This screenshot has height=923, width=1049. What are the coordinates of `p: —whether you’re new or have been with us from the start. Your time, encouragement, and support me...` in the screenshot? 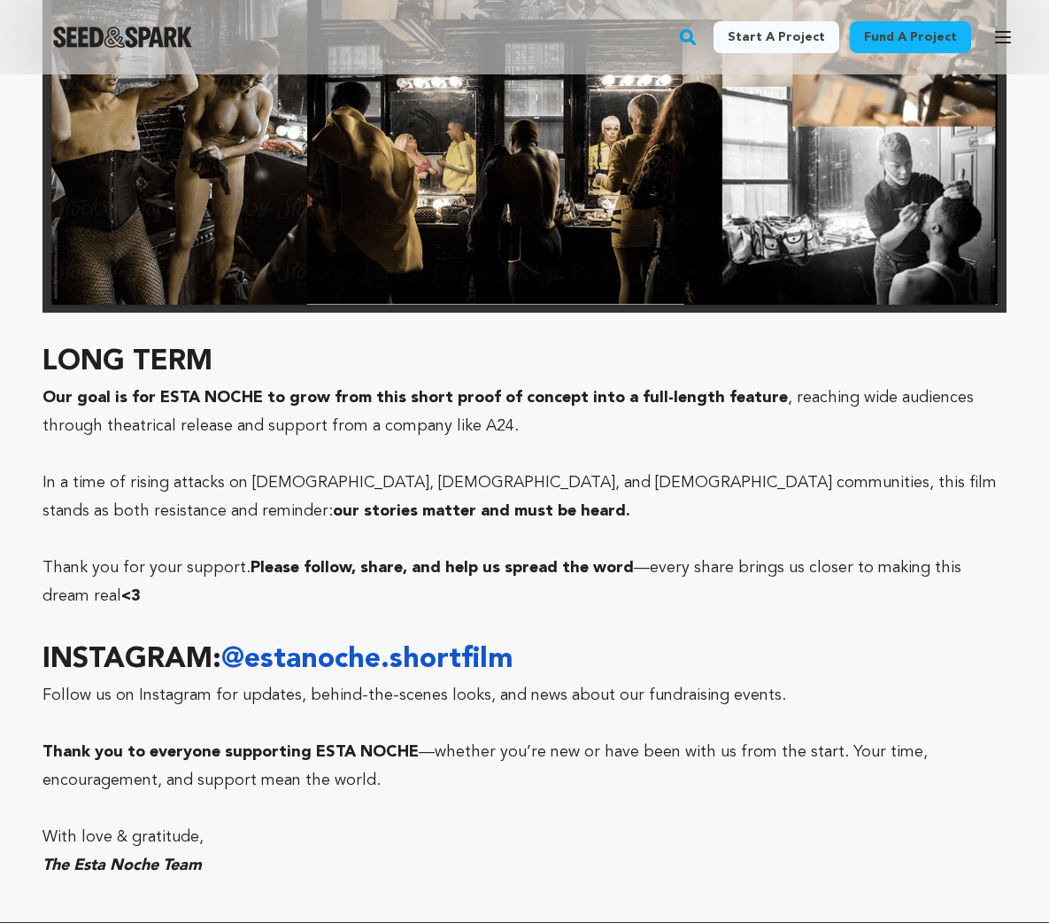 It's located at (524, 766).